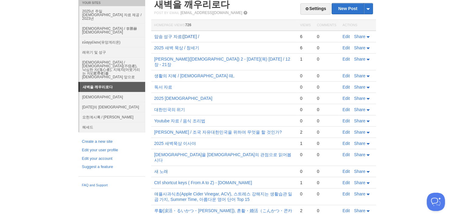 This screenshot has height=214, width=451. What do you see at coordinates (327, 25) in the screenshot?
I see `th: Comments` at bounding box center [327, 25].